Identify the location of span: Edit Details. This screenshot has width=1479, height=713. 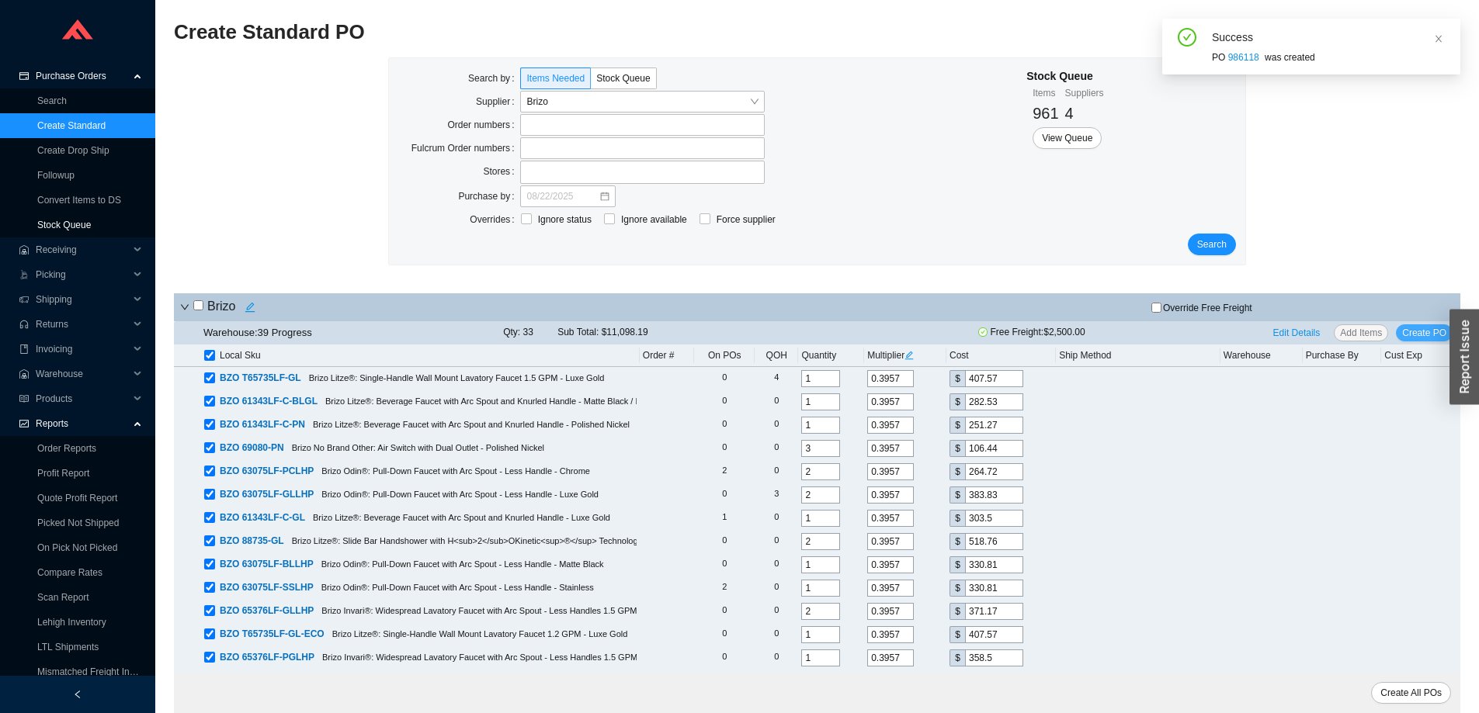
(1297, 333).